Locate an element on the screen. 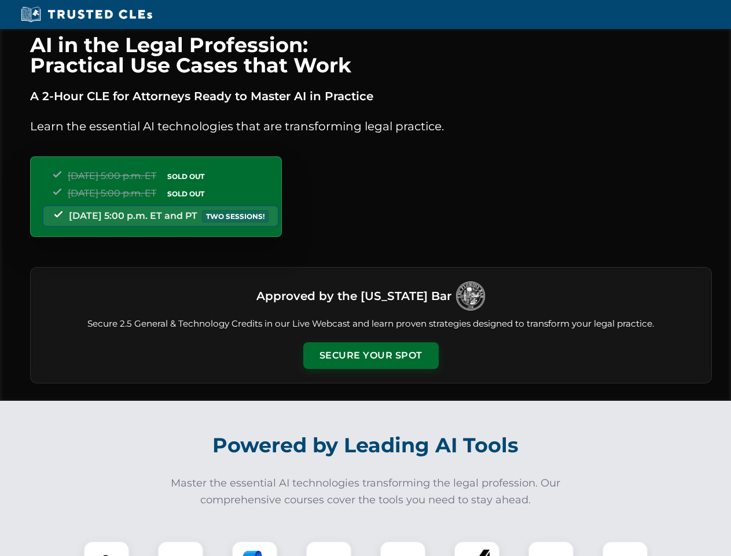 The image size is (731, 556). p: Secure 2.5 General & Technology Credits in our Live Webcast and learn proven strategies designed ... is located at coordinates (371, 323).